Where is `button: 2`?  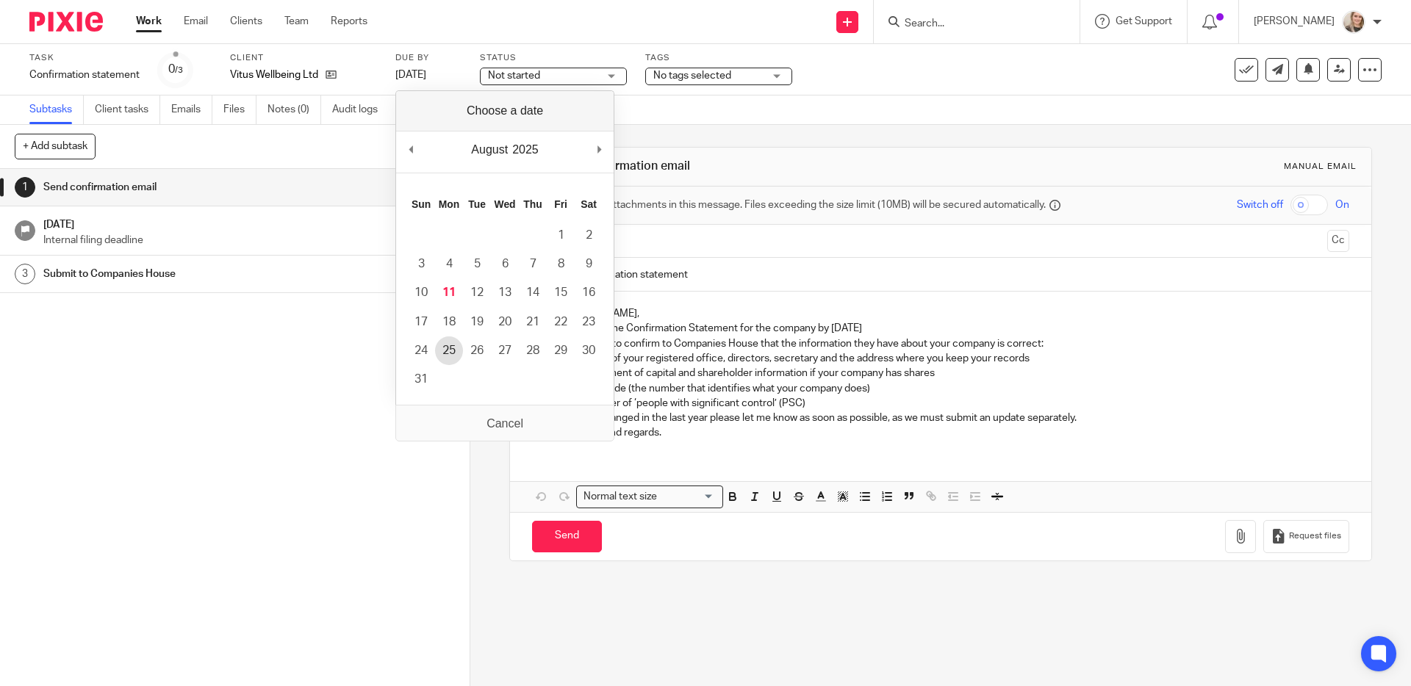 button: 2 is located at coordinates (589, 235).